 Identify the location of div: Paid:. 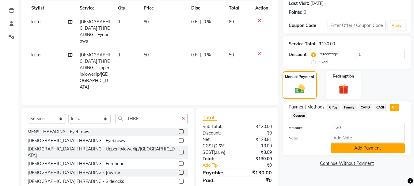
(217, 180).